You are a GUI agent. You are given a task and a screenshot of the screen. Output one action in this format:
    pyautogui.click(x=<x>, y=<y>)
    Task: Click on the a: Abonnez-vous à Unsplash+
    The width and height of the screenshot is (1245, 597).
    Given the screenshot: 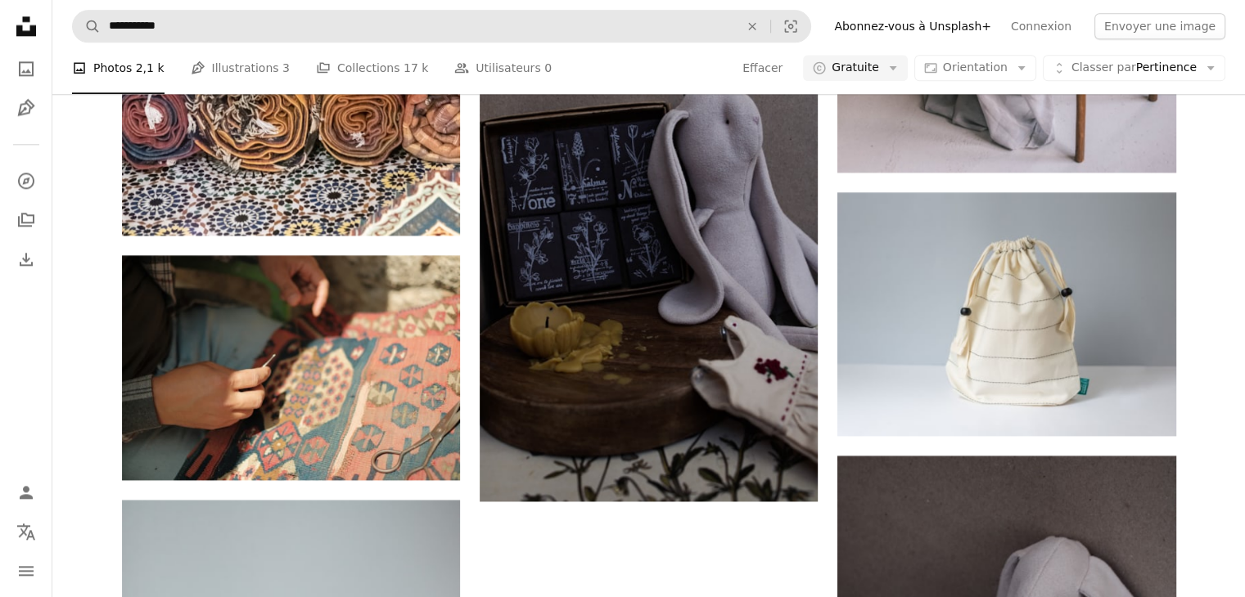 What is the action you would take?
    pyautogui.click(x=913, y=26)
    